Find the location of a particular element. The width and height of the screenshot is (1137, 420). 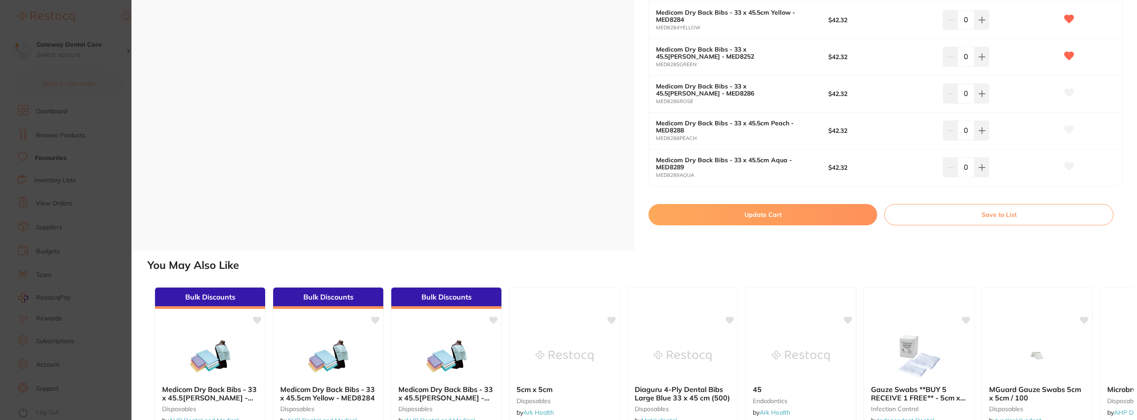

button: Save to List is located at coordinates (999, 215).